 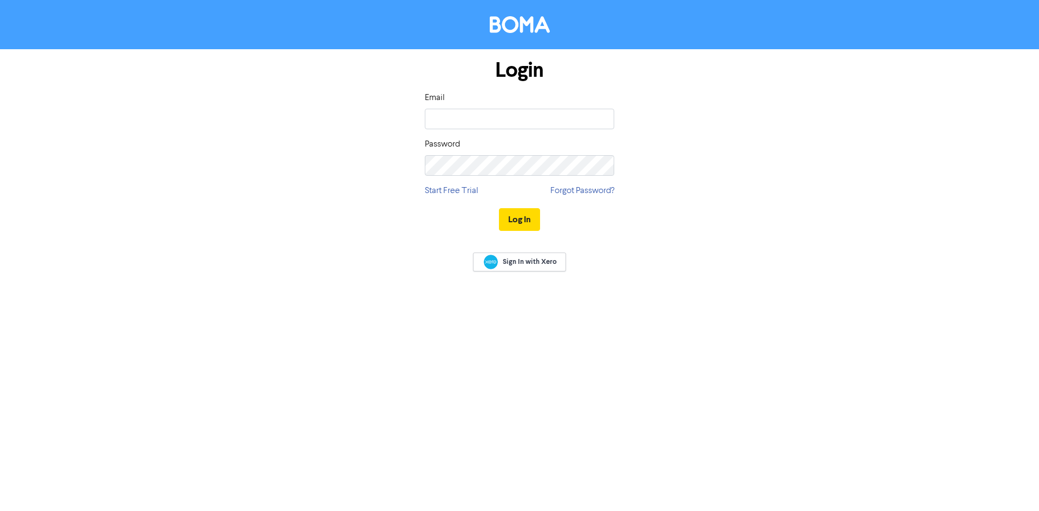 What do you see at coordinates (491, 262) in the screenshot?
I see `img: Xero logo` at bounding box center [491, 262].